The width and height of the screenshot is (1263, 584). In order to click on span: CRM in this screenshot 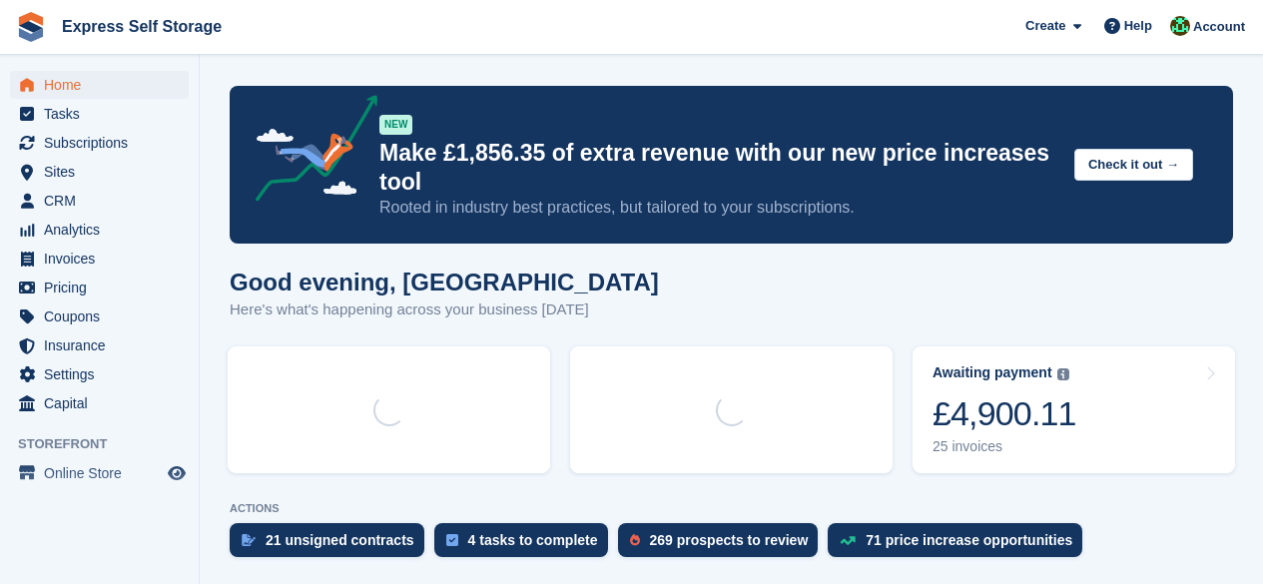, I will do `click(104, 201)`.